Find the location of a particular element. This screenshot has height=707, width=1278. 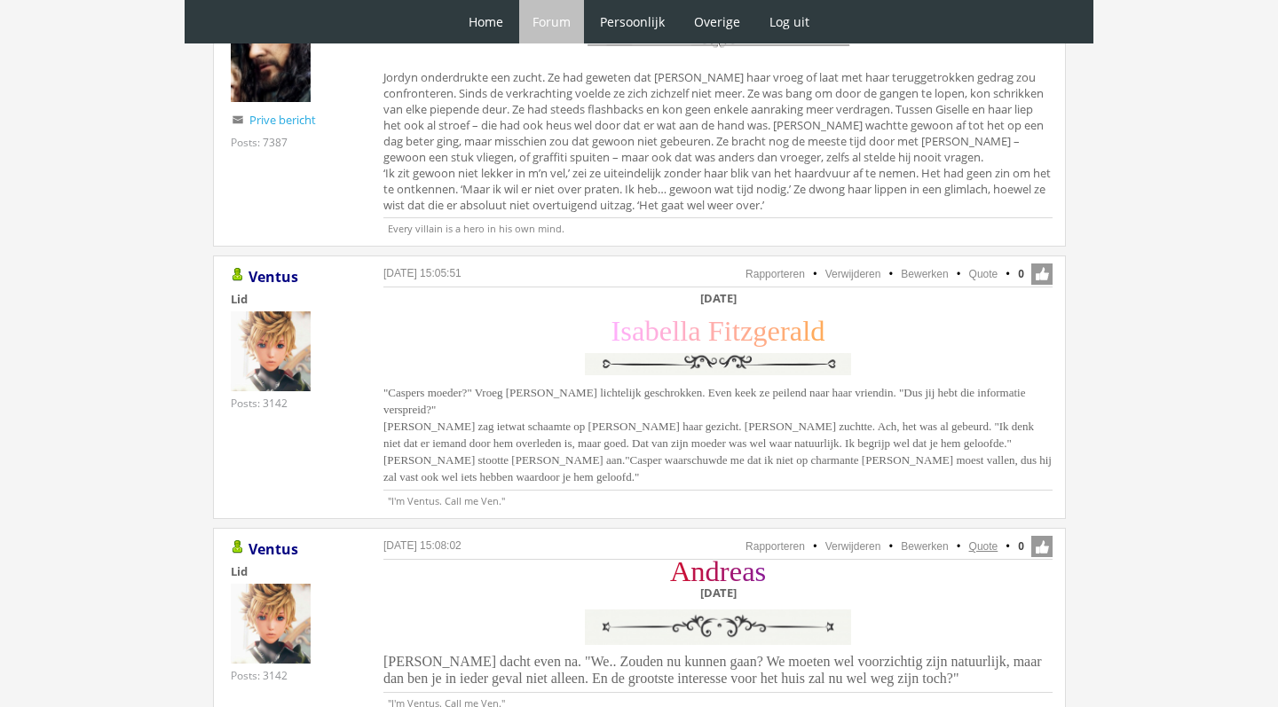

img: vFZgZrq.png is located at coordinates (718, 627).